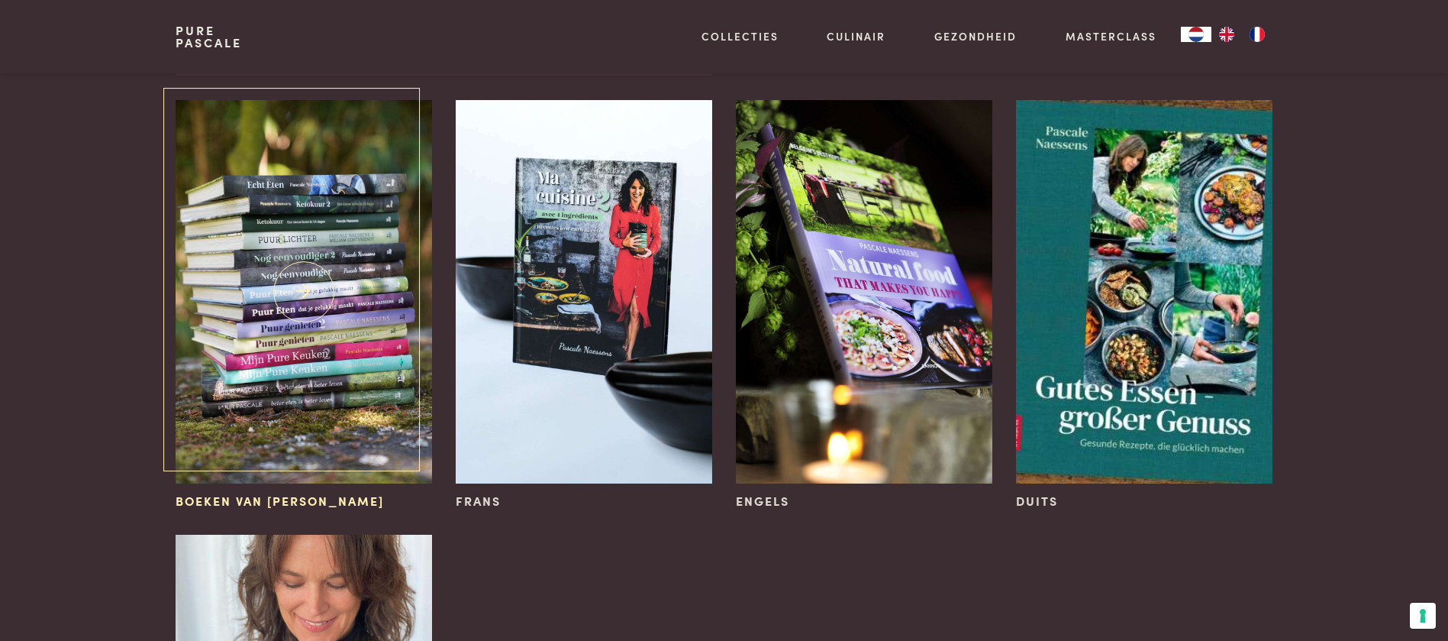 Image resolution: width=1448 pixels, height=641 pixels. Describe the element at coordinates (1423, 615) in the screenshot. I see `button: Uw voorkeuren voor toestemming voor trackingtechnologieën` at that location.